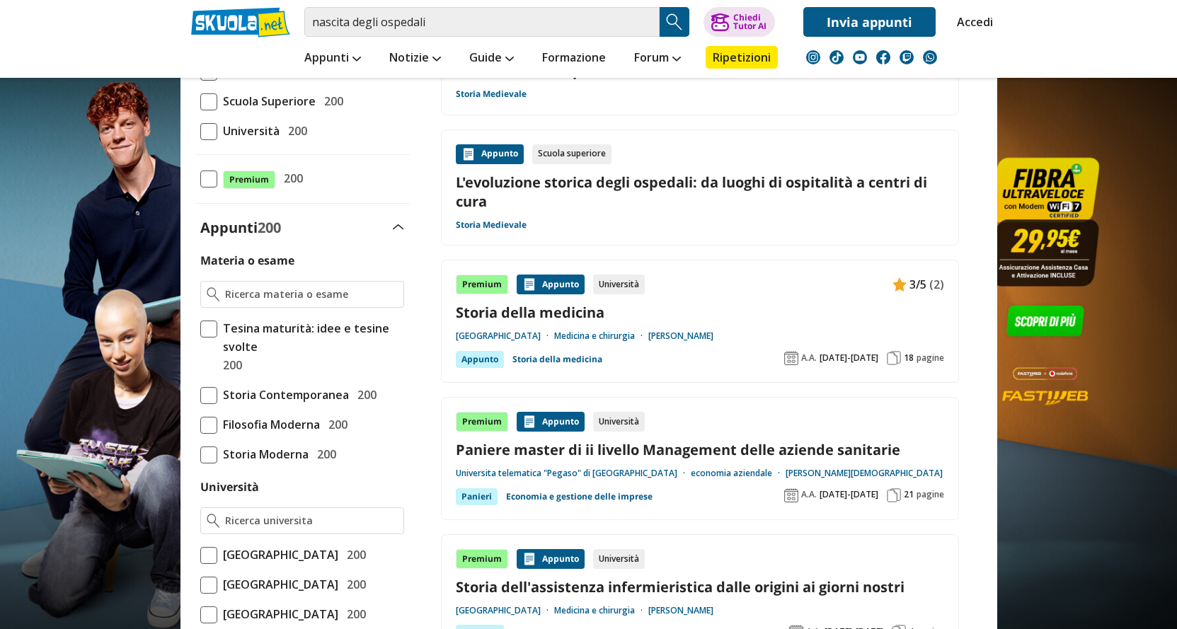 This screenshot has height=629, width=1177. I want to click on a: Forum, so click(658, 59).